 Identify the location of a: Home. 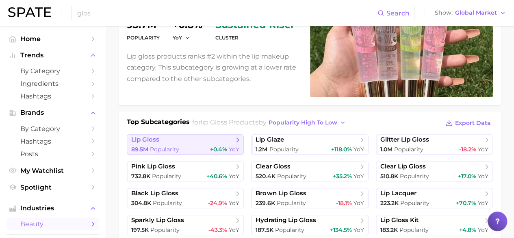
(53, 39).